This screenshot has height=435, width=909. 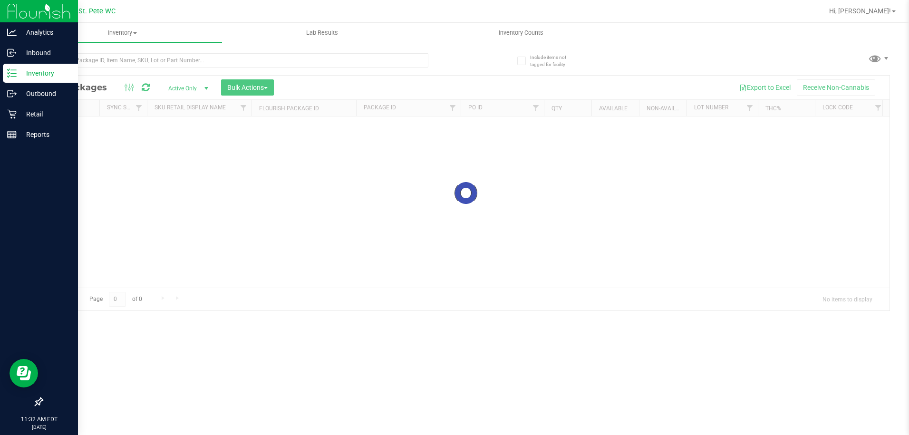 I want to click on p: Inventory, so click(x=45, y=73).